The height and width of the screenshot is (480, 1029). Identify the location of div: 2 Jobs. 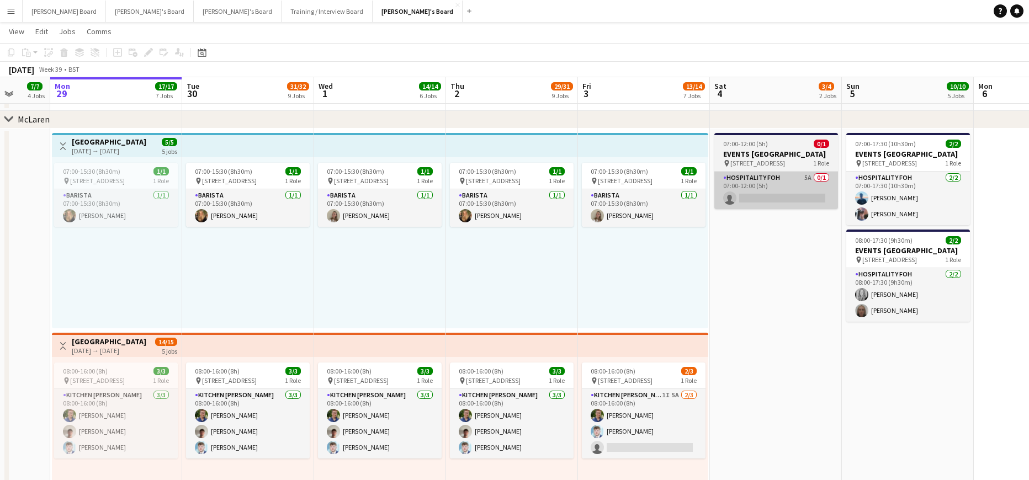
(827, 95).